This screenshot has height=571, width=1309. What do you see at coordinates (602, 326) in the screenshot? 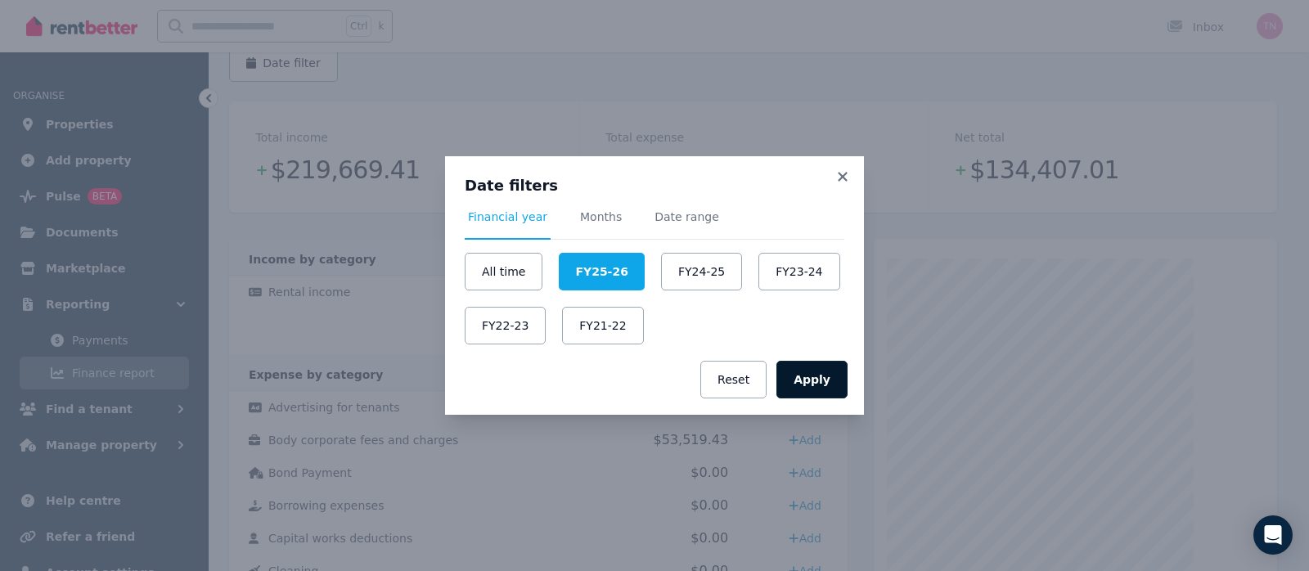
I see `button: FY21-22` at bounding box center [602, 326].